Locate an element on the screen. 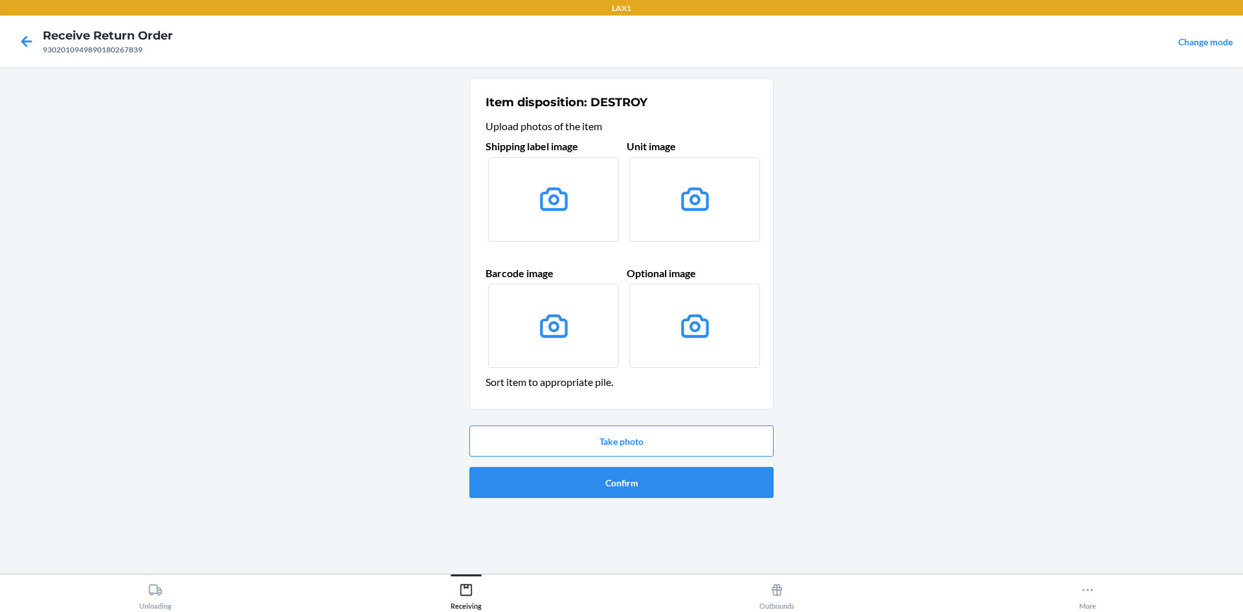 Image resolution: width=1243 pixels, height=612 pixels. button: Outbounds is located at coordinates (777, 592).